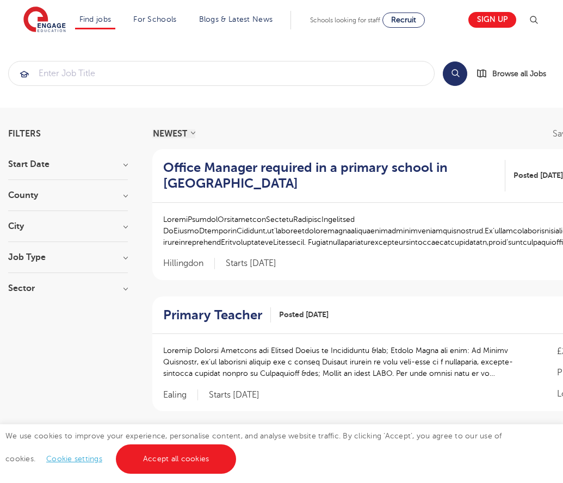 Image resolution: width=563 pixels, height=483 pixels. Describe the element at coordinates (217, 315) in the screenshot. I see `a: Primary Teacher` at that location.